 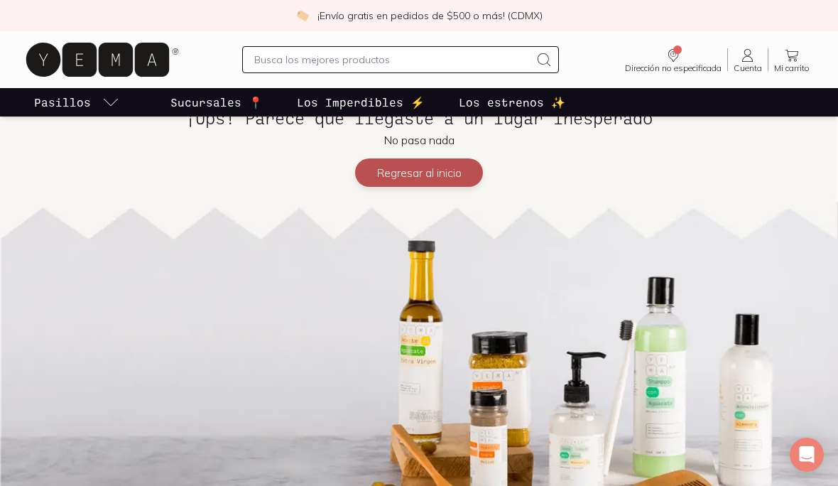 I want to click on a: Los estrenos ✨, so click(x=512, y=102).